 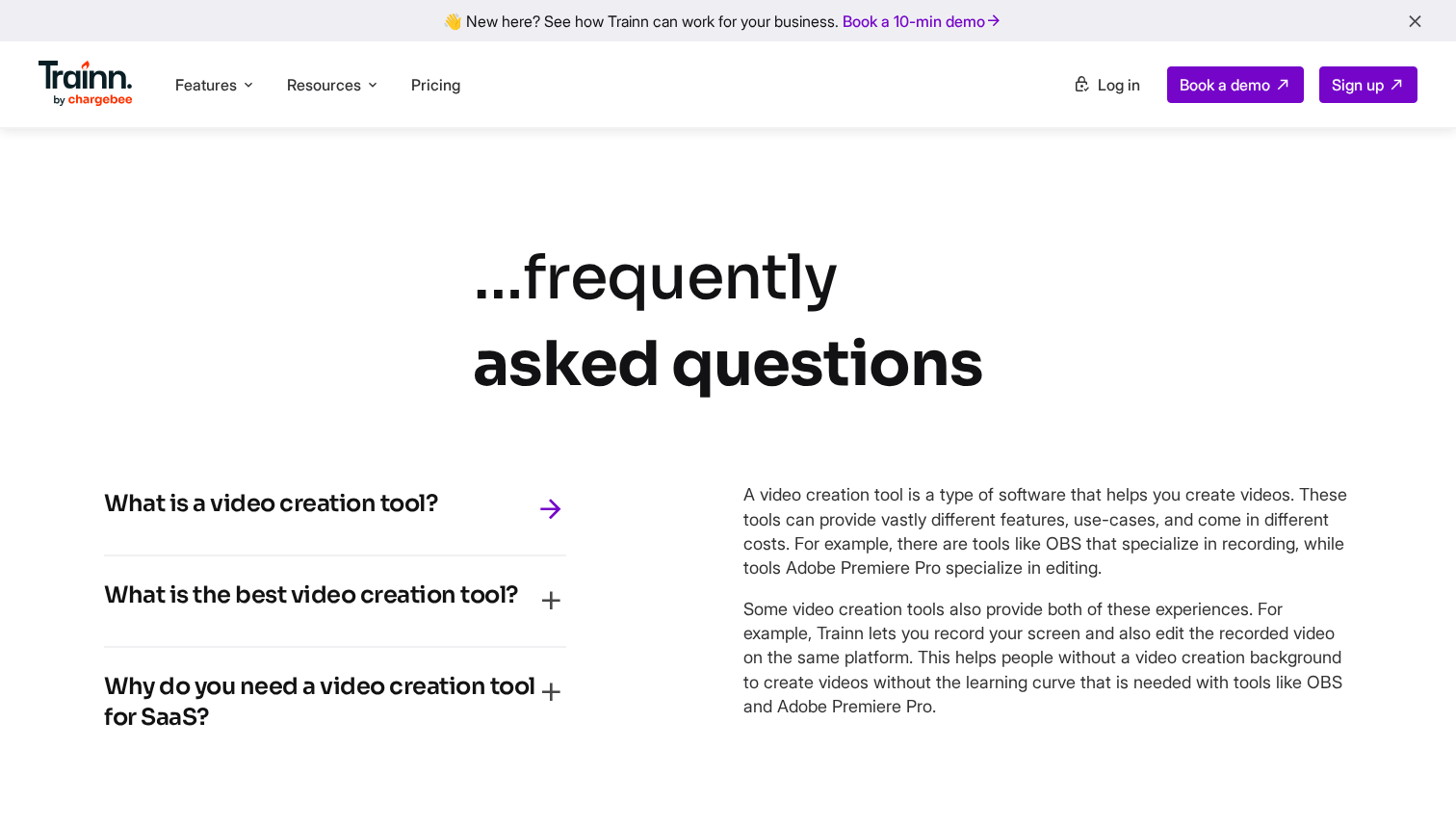 What do you see at coordinates (320, 701) in the screenshot?
I see `h4: Why do you need a video creation tool for SaaS?` at bounding box center [320, 701].